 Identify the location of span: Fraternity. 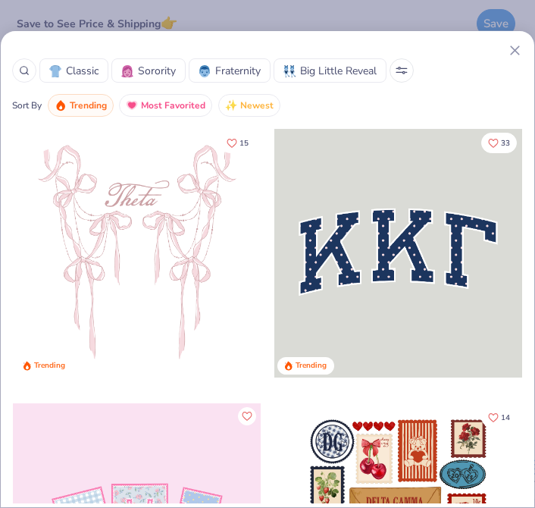
(238, 70).